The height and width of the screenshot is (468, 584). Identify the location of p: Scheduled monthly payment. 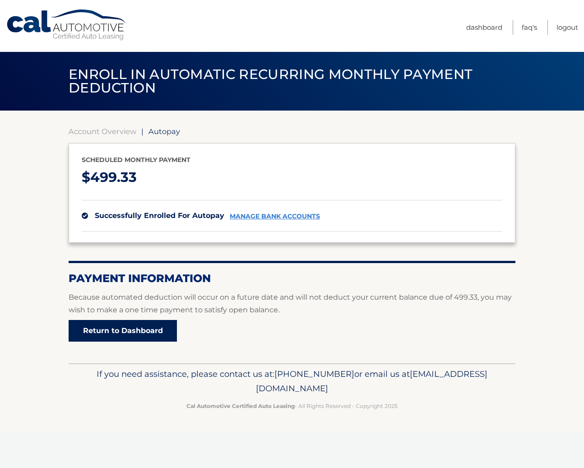
(292, 160).